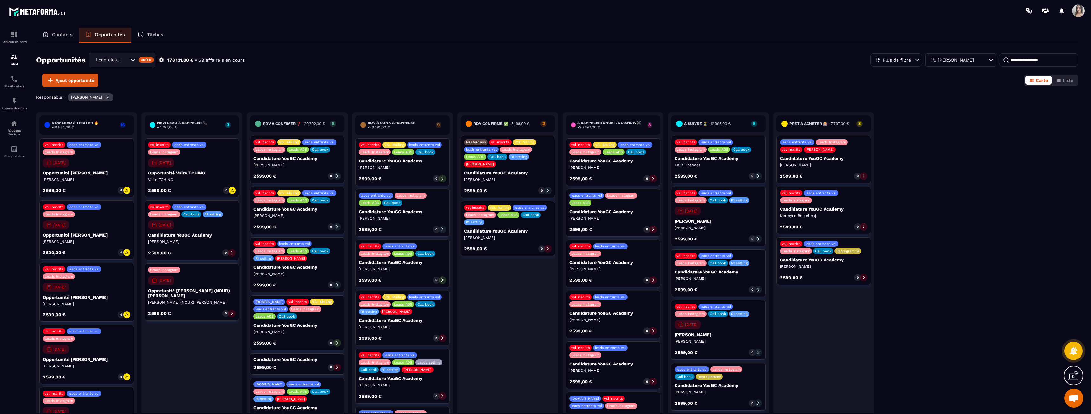 Image resolution: width=1091 pixels, height=414 pixels. I want to click on p: 69 affaire s en cours, so click(221, 60).